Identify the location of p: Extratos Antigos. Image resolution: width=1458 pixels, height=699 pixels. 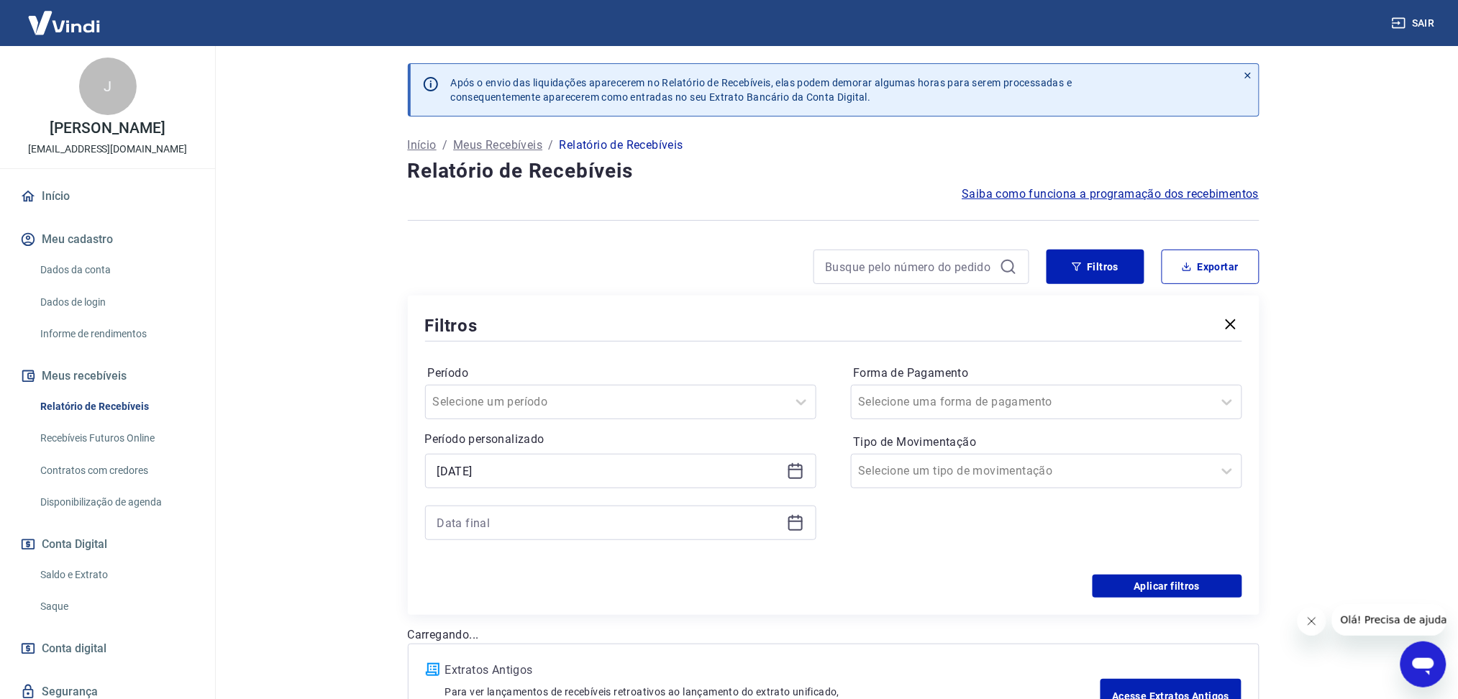
(773, 670).